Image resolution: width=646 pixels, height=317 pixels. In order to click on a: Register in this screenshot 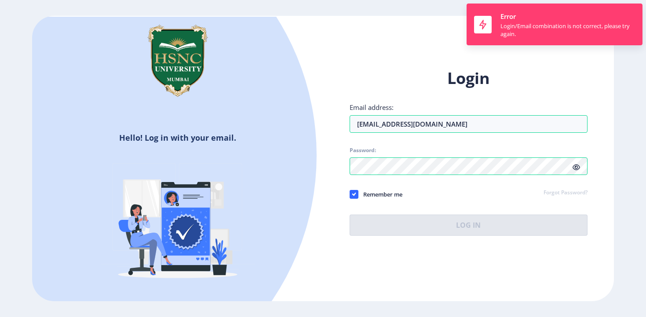, I will do `click(234, 307)`.